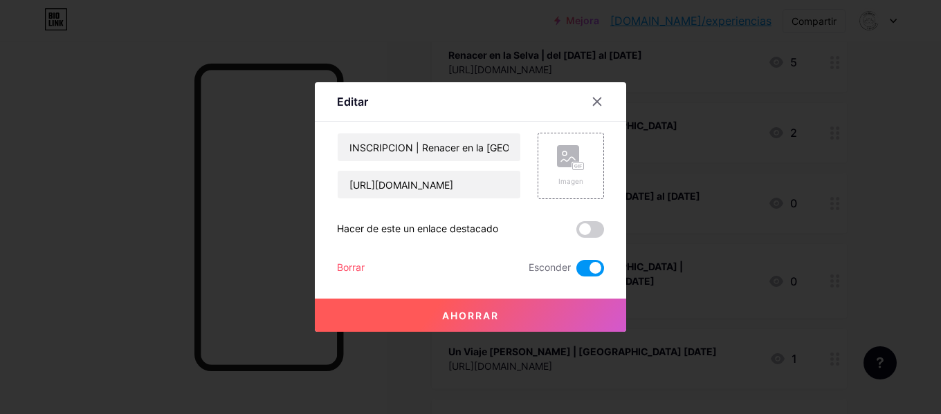 The image size is (941, 414). What do you see at coordinates (429, 147) in the screenshot?
I see `input: Título` at bounding box center [429, 147].